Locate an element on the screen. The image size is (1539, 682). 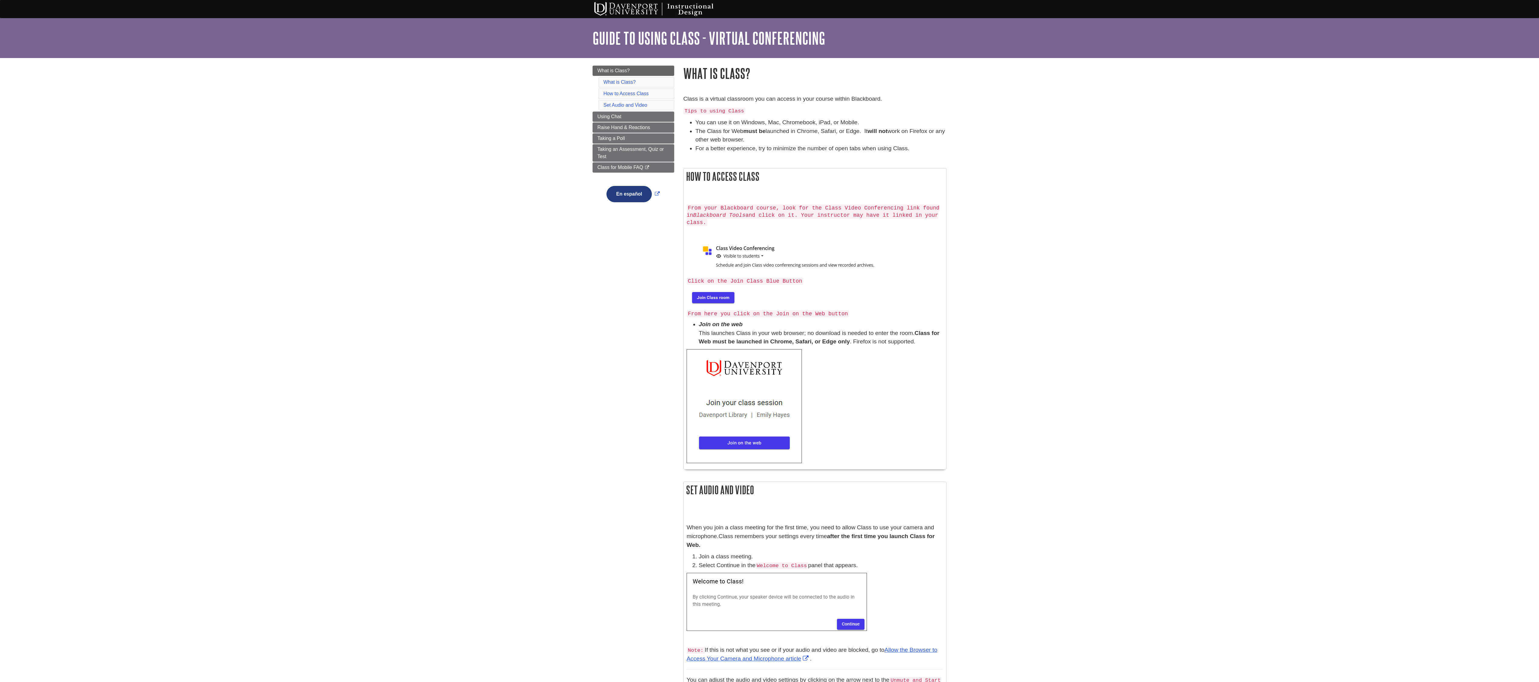
a: Taking a Poll is located at coordinates (633, 138).